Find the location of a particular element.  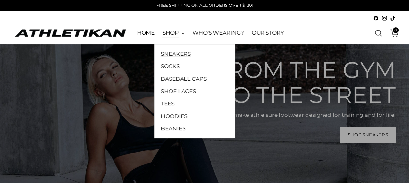

a: WHO'S WEARING? is located at coordinates (218, 33).